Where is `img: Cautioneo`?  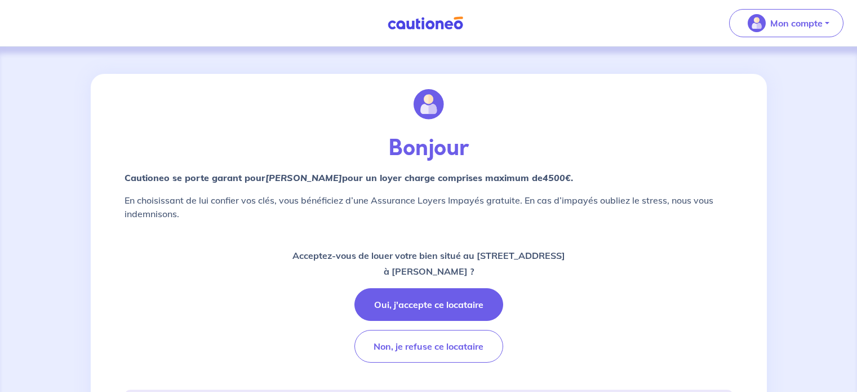
img: Cautioneo is located at coordinates (425, 23).